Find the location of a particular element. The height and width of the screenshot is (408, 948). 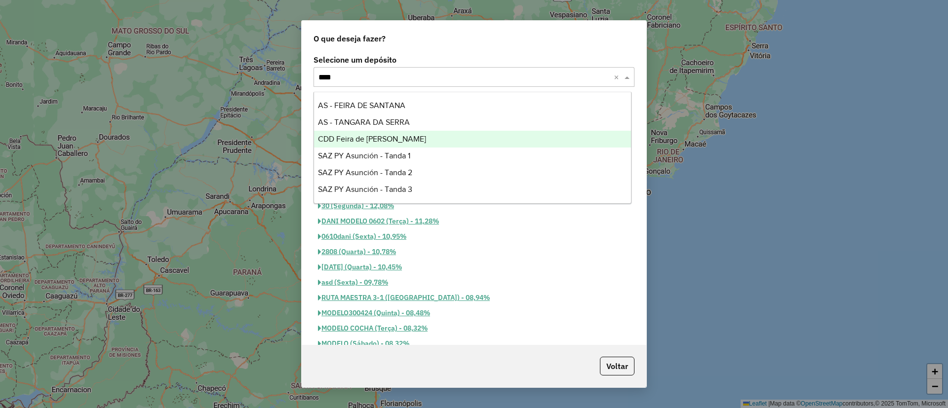

button: 30 (Segunda) - 12,08% is located at coordinates (356, 206).